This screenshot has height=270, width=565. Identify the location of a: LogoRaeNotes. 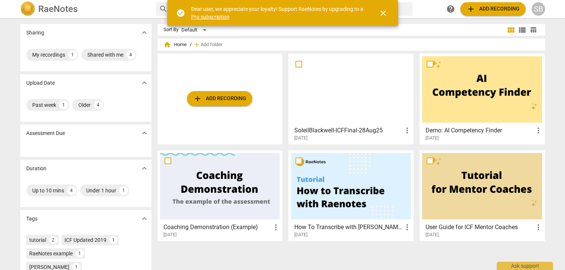
(85, 9).